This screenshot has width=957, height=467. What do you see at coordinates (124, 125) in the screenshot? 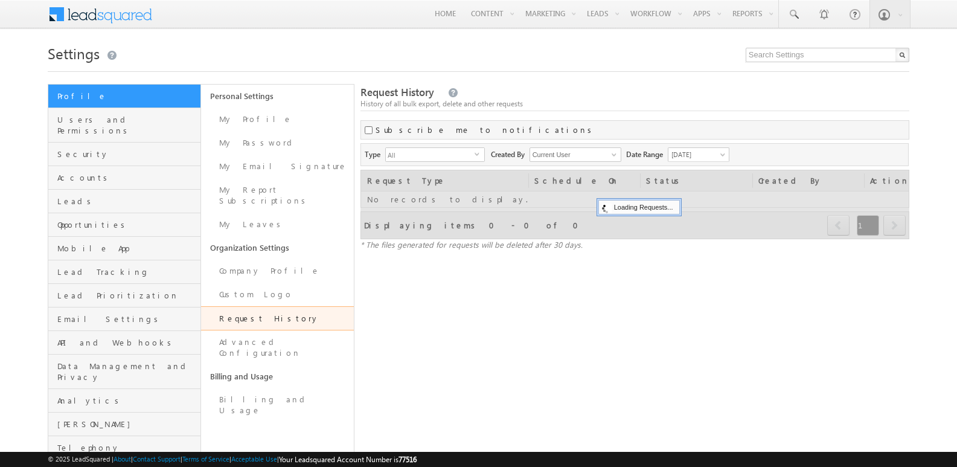
I see `a: Users and Permissions` at bounding box center [124, 125].